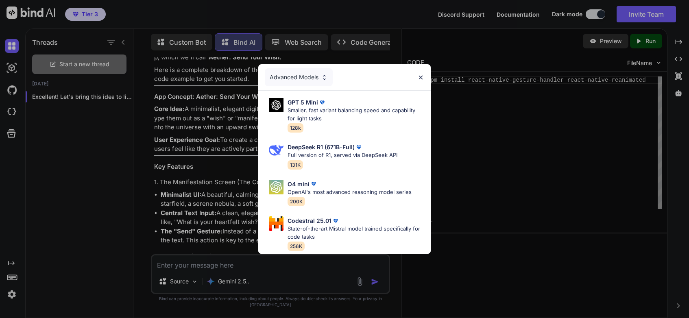  I want to click on div: Advanced Models, so click(299, 77).